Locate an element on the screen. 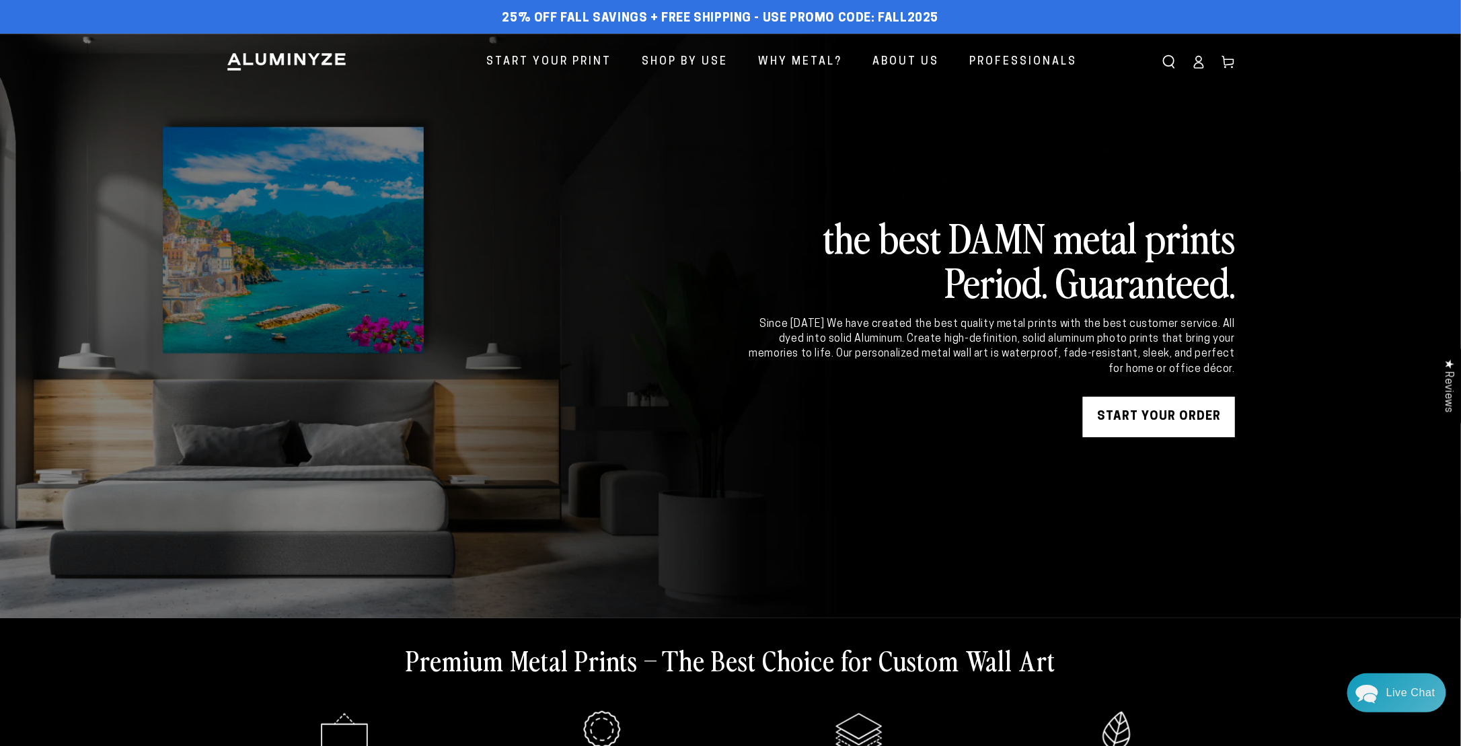 The image size is (1461, 746). div: Contact Us Directly is located at coordinates (1410, 693).